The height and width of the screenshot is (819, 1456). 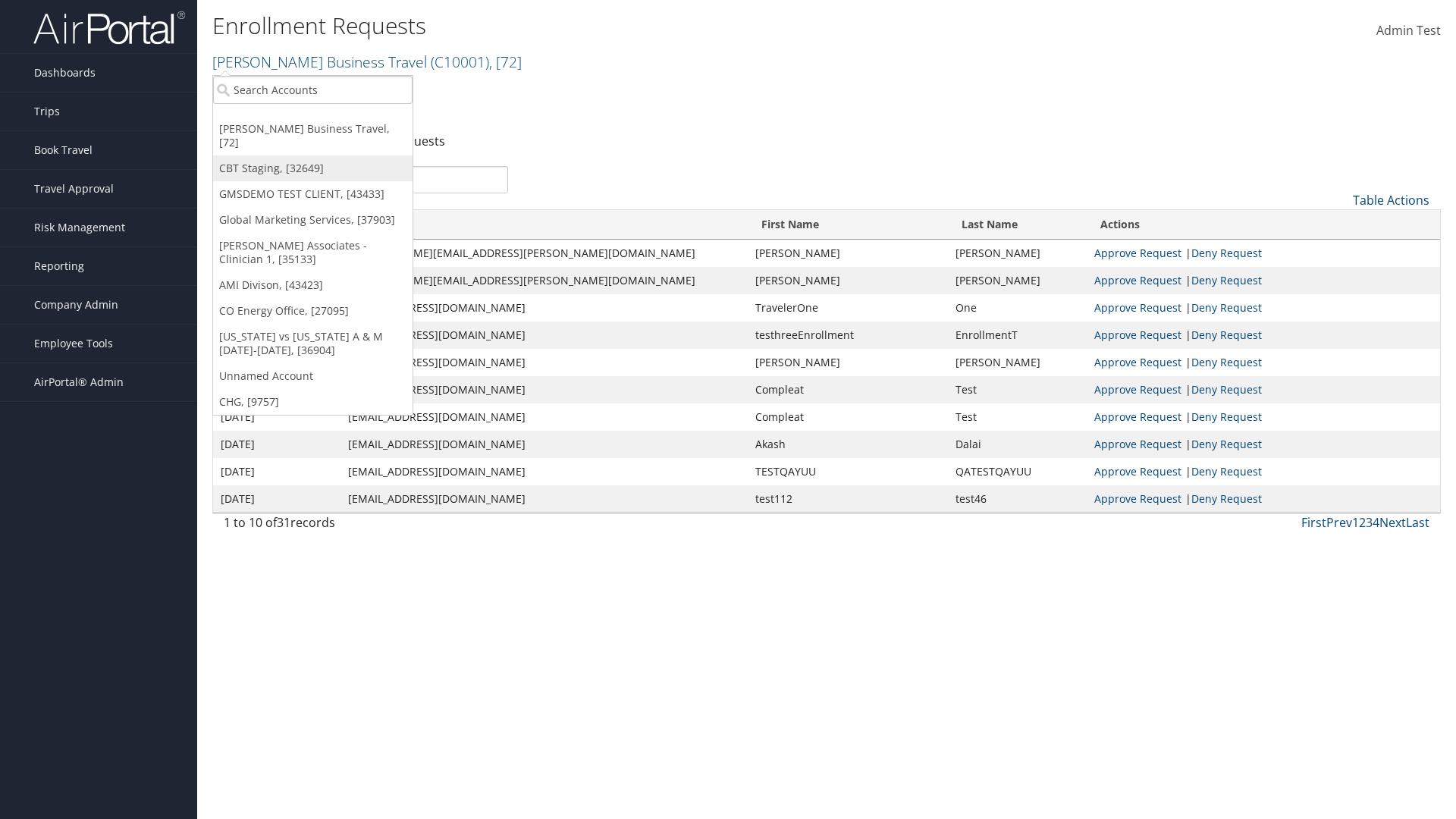 I want to click on td: Dalai, so click(x=1016, y=444).